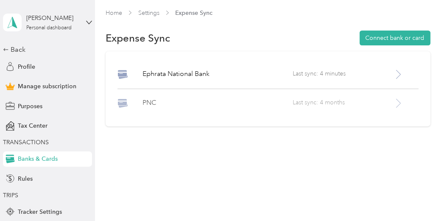  Describe the element at coordinates (218, 74) in the screenshot. I see `p: Ephrata National Bank` at that location.